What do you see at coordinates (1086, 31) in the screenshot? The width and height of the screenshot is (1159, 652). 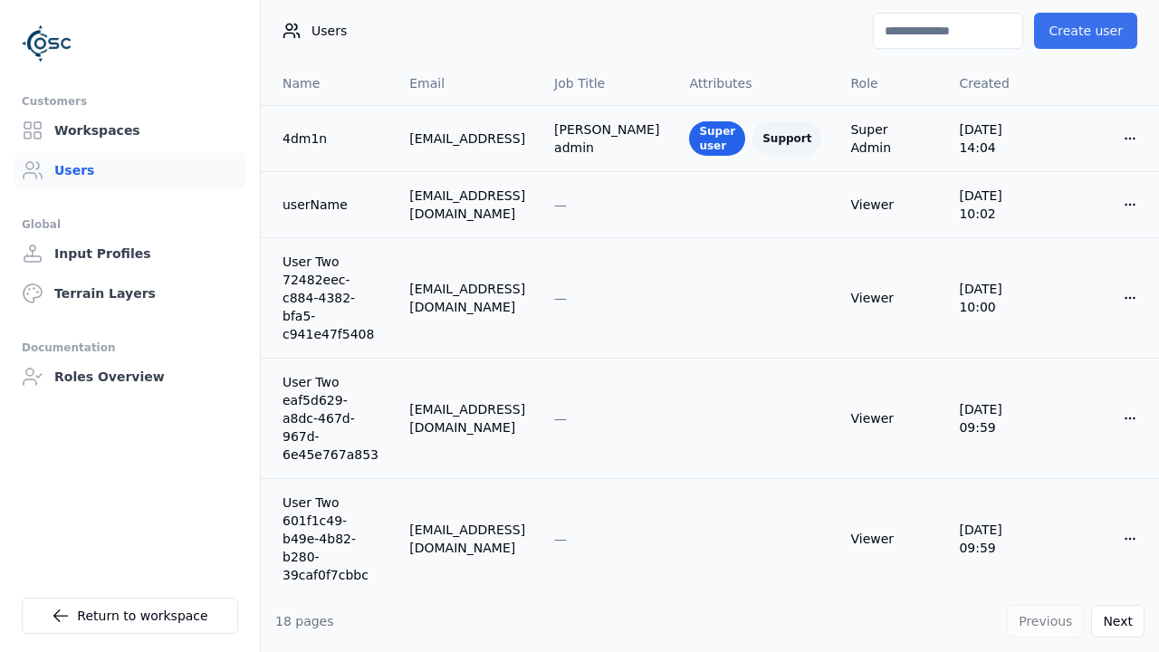 I see `a: Create user` at bounding box center [1086, 31].